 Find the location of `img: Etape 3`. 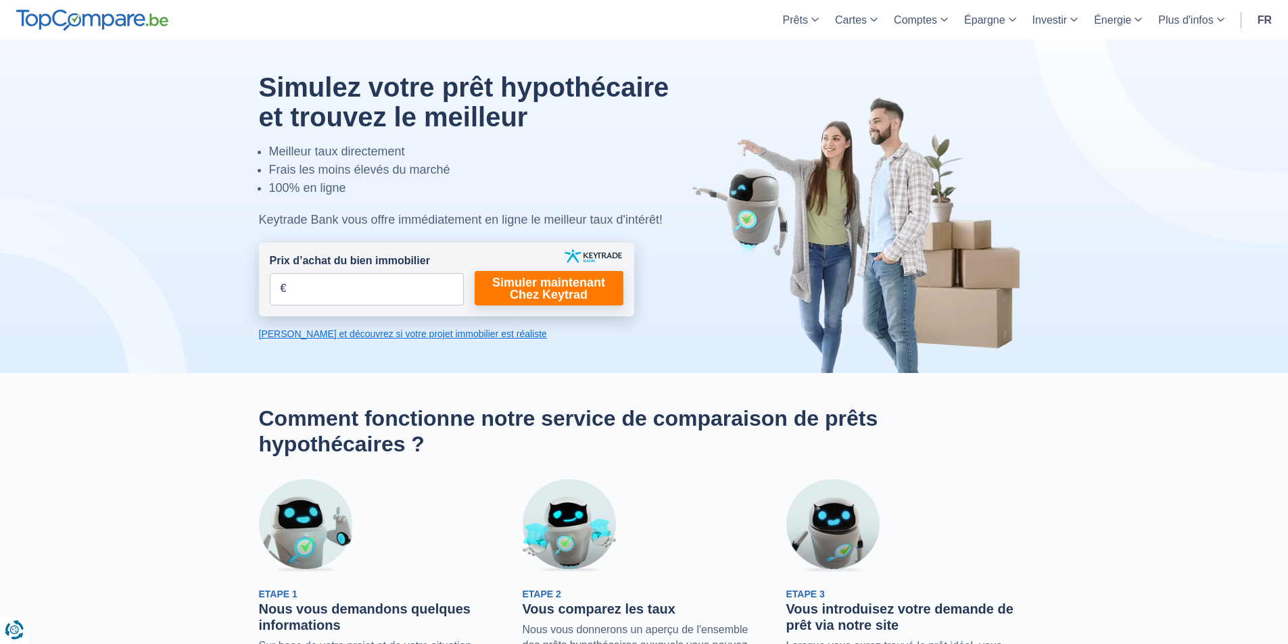

img: Etape 3 is located at coordinates (833, 526).